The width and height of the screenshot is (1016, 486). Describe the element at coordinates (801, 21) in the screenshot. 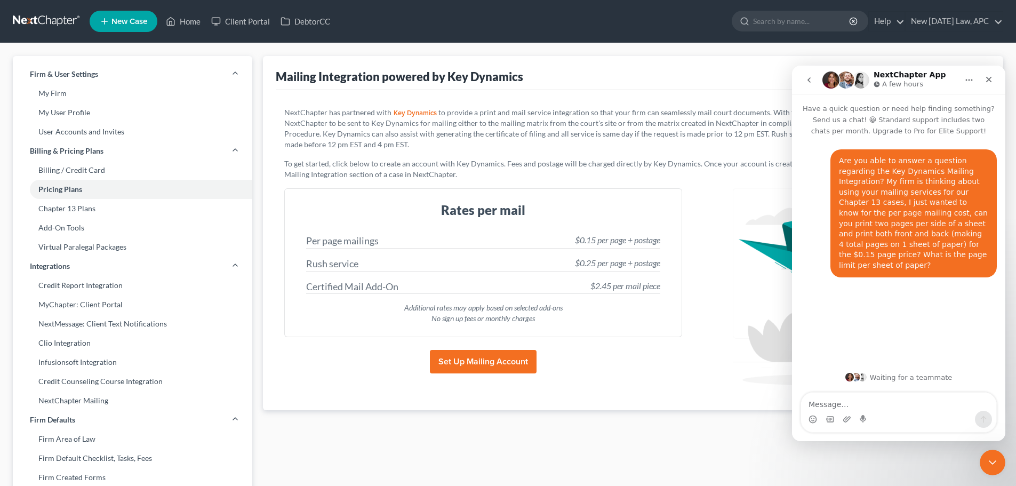

I see `input: Search by name...` at that location.